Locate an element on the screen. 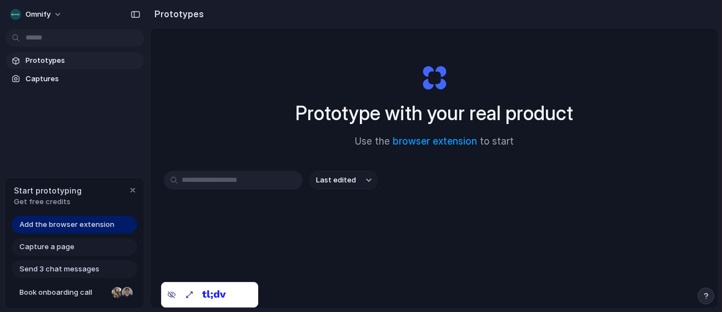  h2: Prototypes is located at coordinates (177, 14).